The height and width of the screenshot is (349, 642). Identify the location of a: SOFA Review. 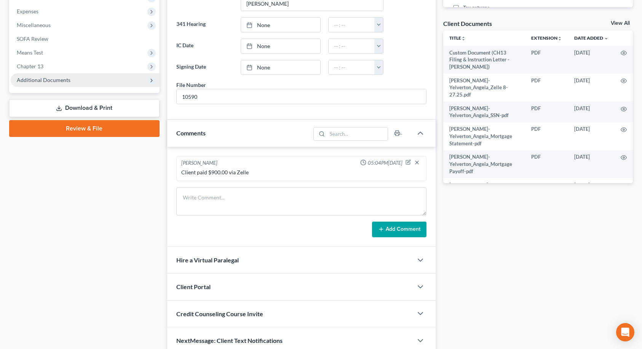
(85, 39).